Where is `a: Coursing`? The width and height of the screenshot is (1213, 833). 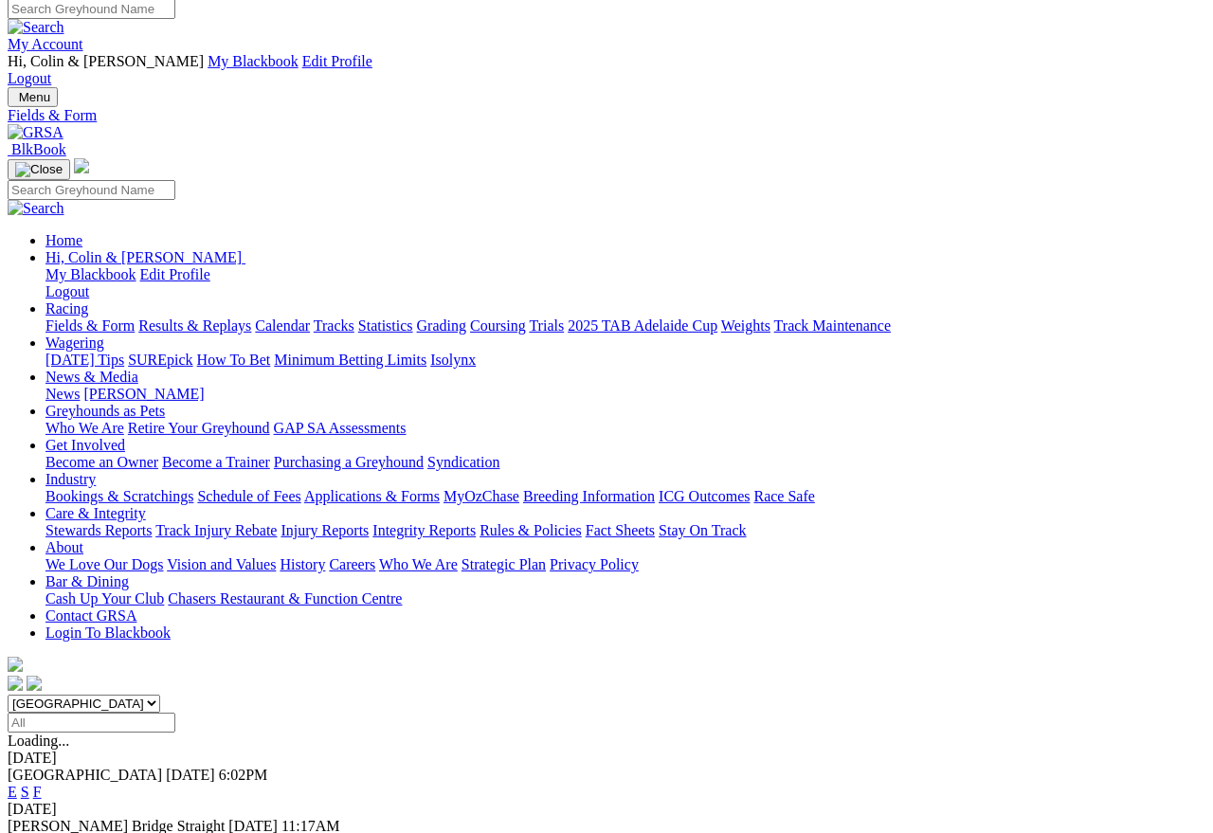 a: Coursing is located at coordinates (497, 325).